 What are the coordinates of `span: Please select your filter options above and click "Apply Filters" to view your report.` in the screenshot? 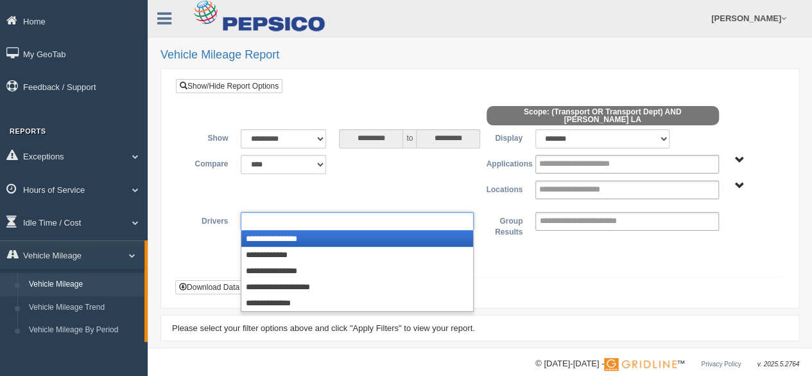 It's located at (324, 327).